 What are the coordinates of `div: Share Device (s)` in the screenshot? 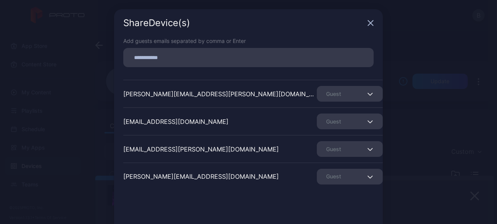 It's located at (244, 23).